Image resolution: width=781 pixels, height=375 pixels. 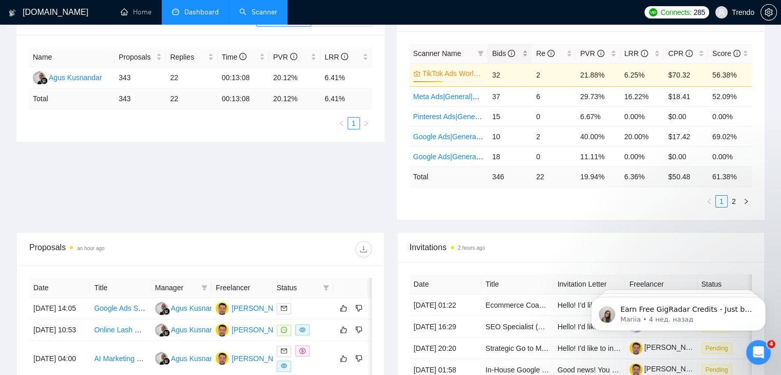 I want to click on span: dislike, so click(x=359, y=308).